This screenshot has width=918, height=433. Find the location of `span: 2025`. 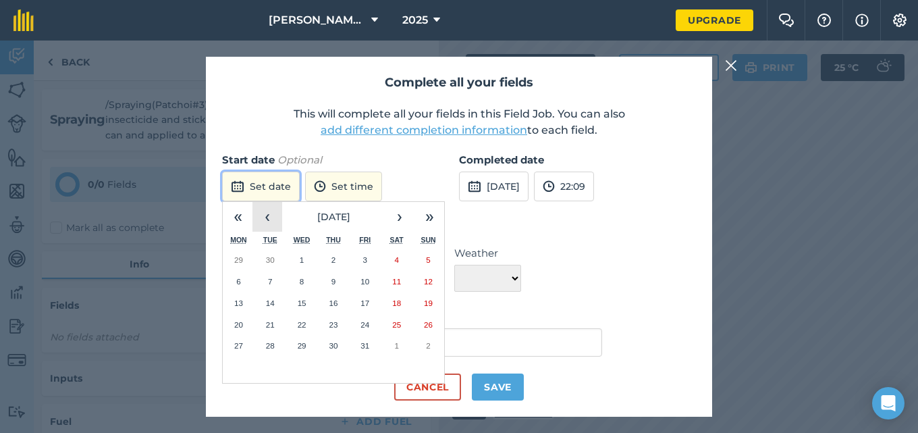

span: 2025 is located at coordinates (415, 20).